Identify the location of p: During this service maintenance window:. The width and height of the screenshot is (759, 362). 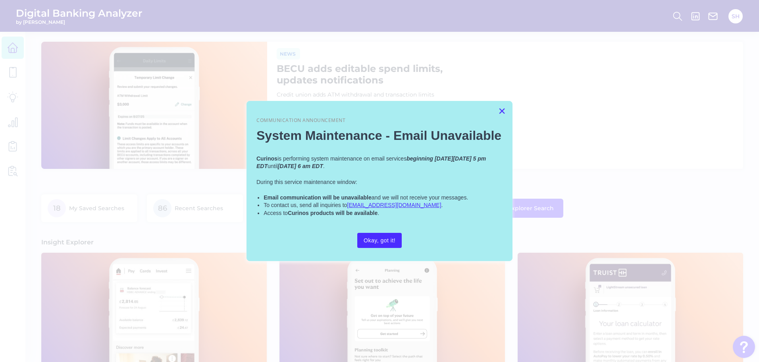
(379, 182).